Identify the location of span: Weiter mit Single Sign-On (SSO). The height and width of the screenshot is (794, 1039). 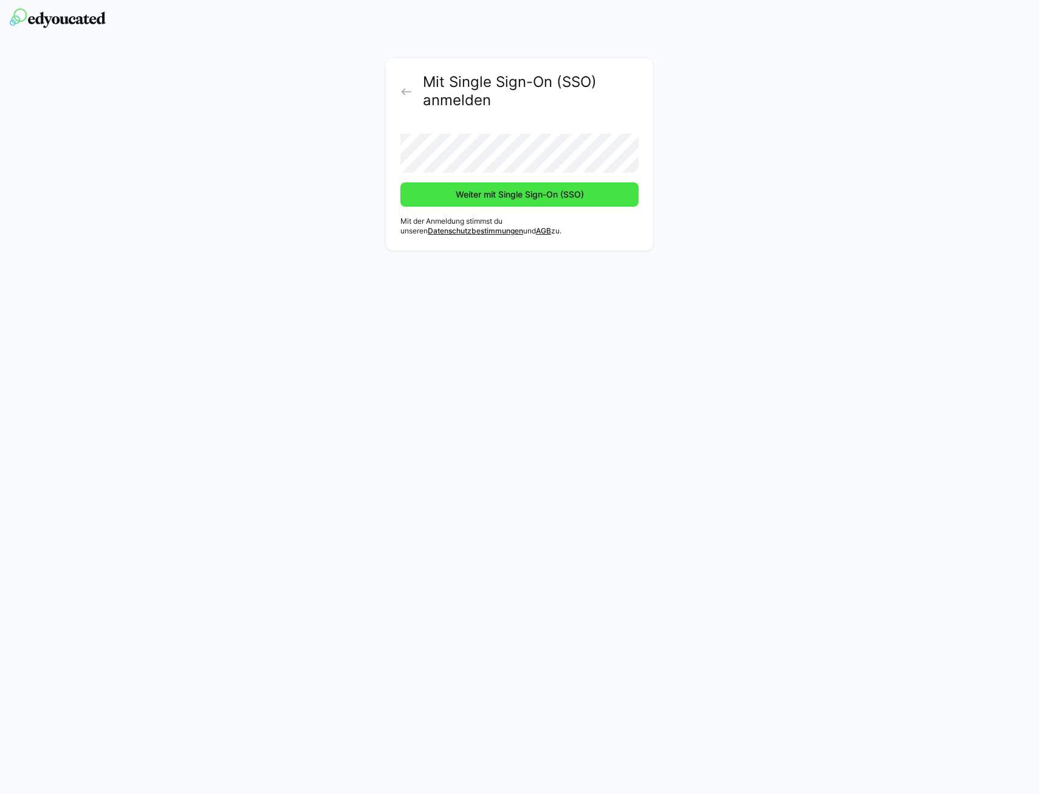
(520, 195).